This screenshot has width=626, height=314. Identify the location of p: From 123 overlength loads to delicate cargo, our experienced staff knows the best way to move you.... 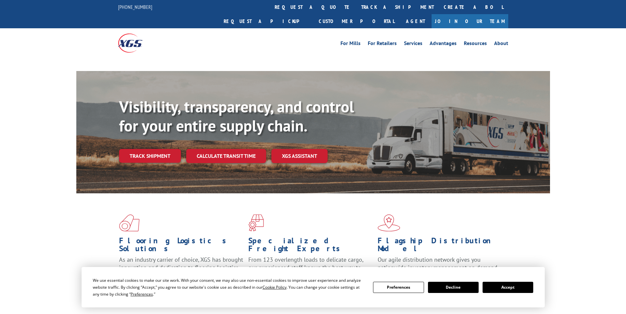
(311, 270).